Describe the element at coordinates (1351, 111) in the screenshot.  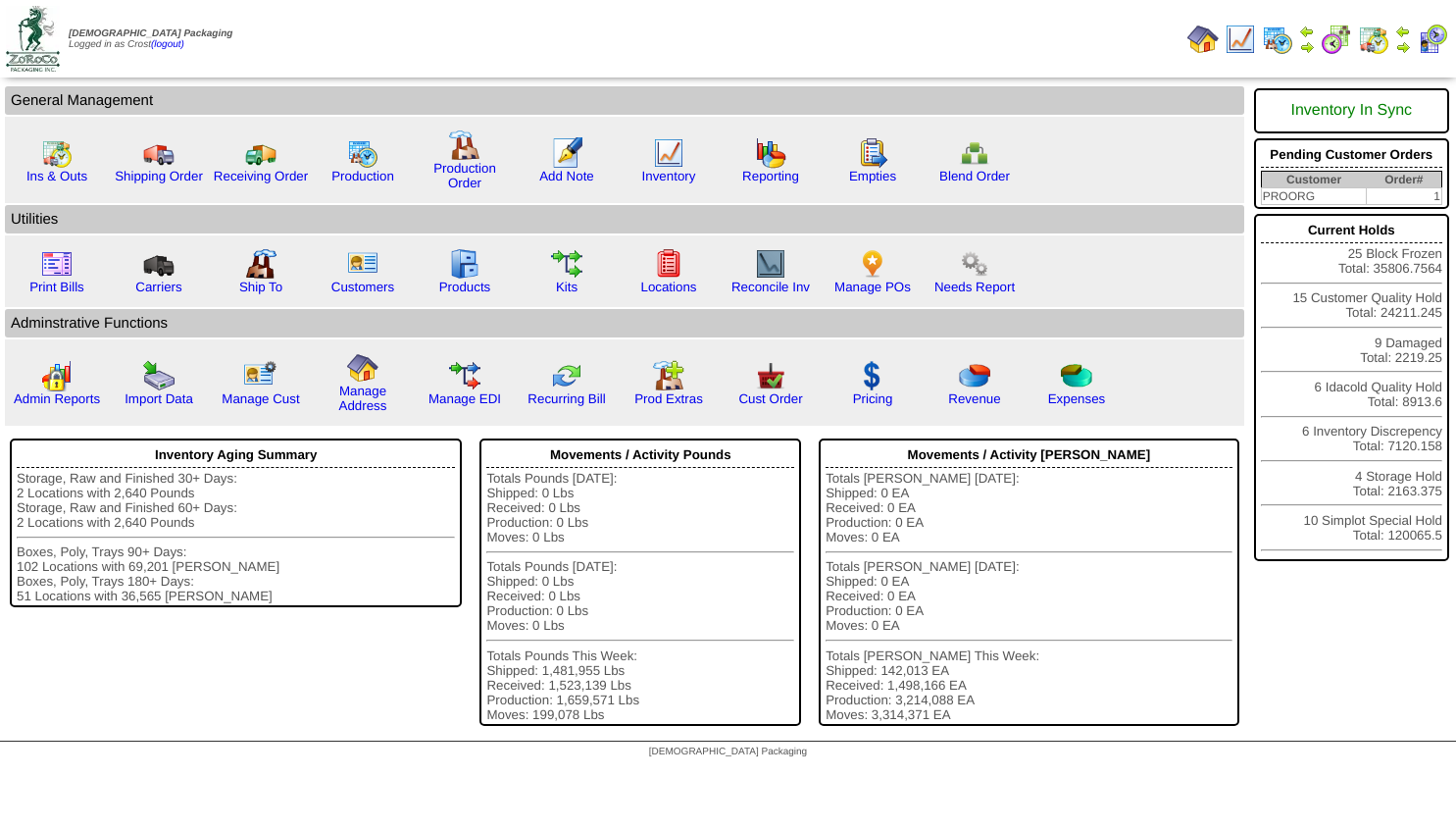
I see `div: Inventory In Sync` at that location.